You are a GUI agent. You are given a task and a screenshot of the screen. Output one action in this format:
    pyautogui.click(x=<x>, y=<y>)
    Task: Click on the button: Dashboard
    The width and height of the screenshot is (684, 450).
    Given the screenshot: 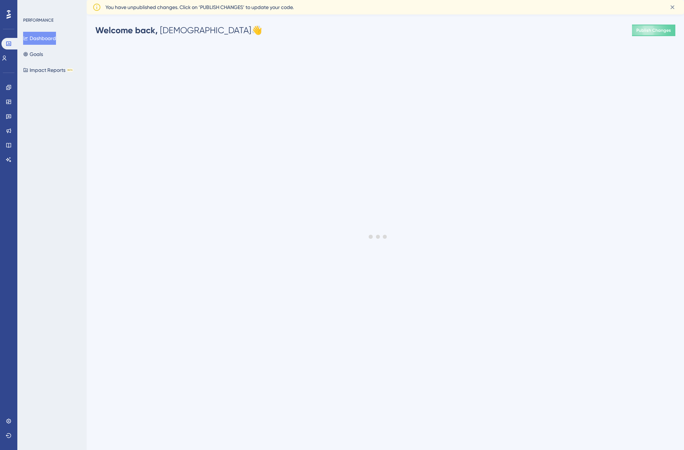 What is the action you would take?
    pyautogui.click(x=39, y=38)
    